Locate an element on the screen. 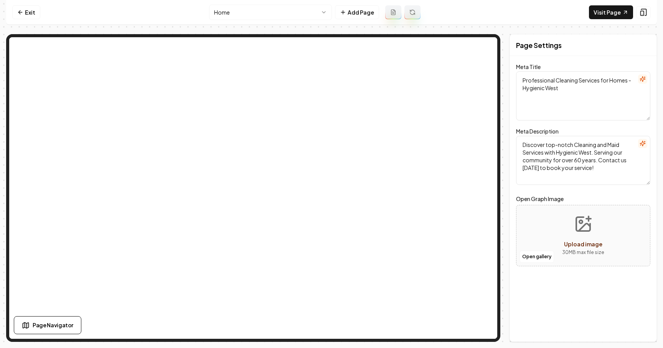 The height and width of the screenshot is (348, 663). button: Add Page is located at coordinates (357, 12).